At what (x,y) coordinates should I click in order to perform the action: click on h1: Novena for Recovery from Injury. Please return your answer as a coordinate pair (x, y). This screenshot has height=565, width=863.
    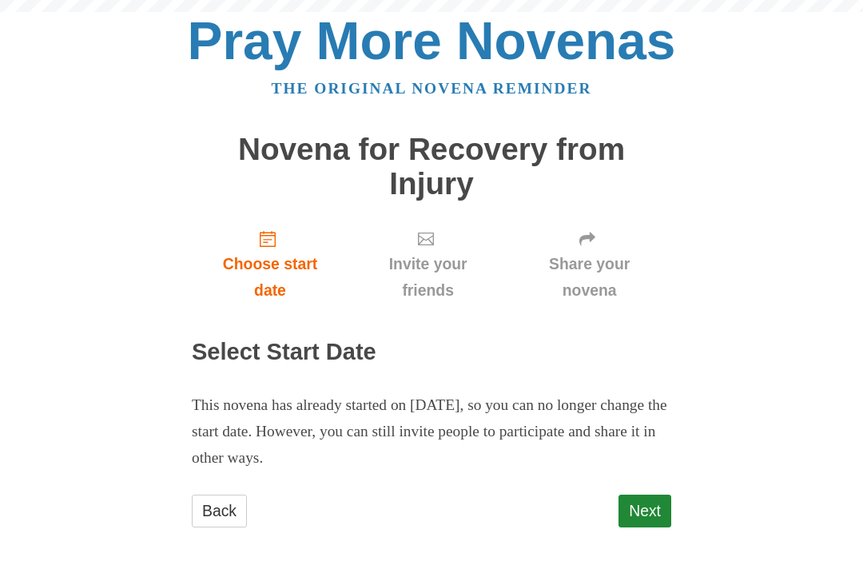
    Looking at the image, I should click on (431, 166).